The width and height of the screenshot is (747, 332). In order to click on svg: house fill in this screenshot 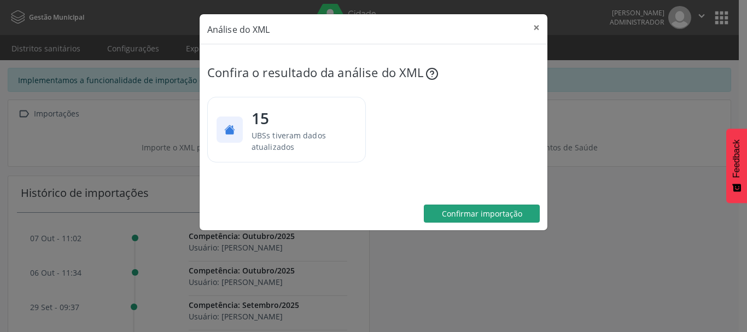, I will do `click(230, 130)`.